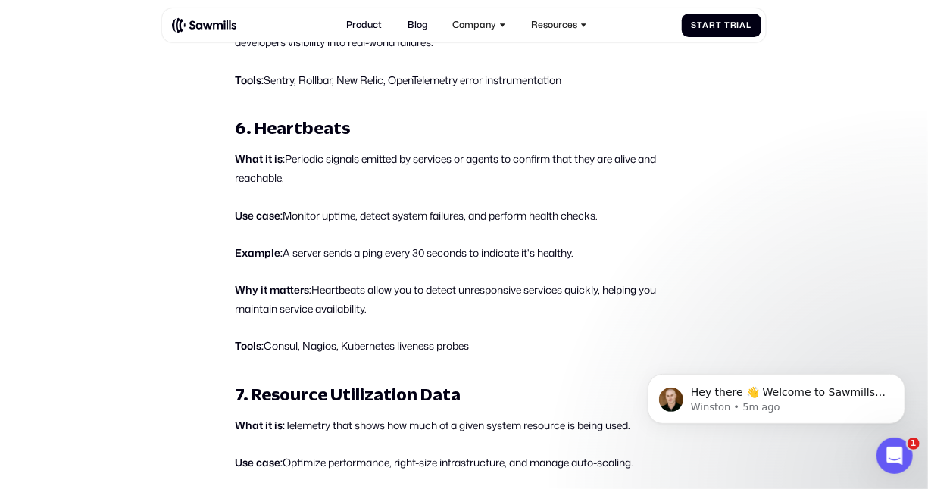  What do you see at coordinates (464, 463) in the screenshot?
I see `p: Optimize performance, right-size infrastructure, and manage auto-scaling.` at bounding box center [464, 463].